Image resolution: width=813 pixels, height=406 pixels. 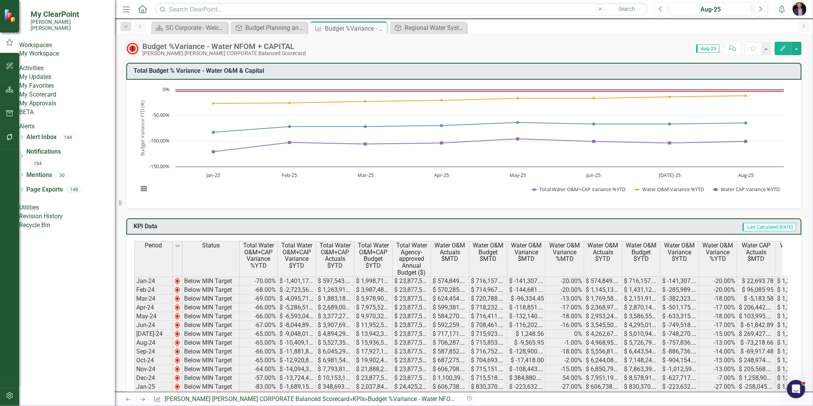 I want to click on td: $ -108,443.00, so click(x=527, y=369).